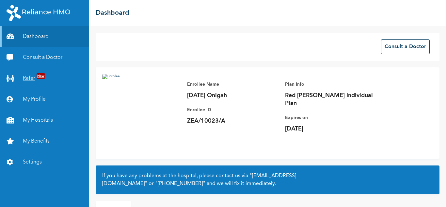 This screenshot has width=446, height=207. Describe the element at coordinates (267, 180) in the screenshot. I see `h2: If you have any problems at the hospital, please contact us via or and we will fix it immediately.` at that location.